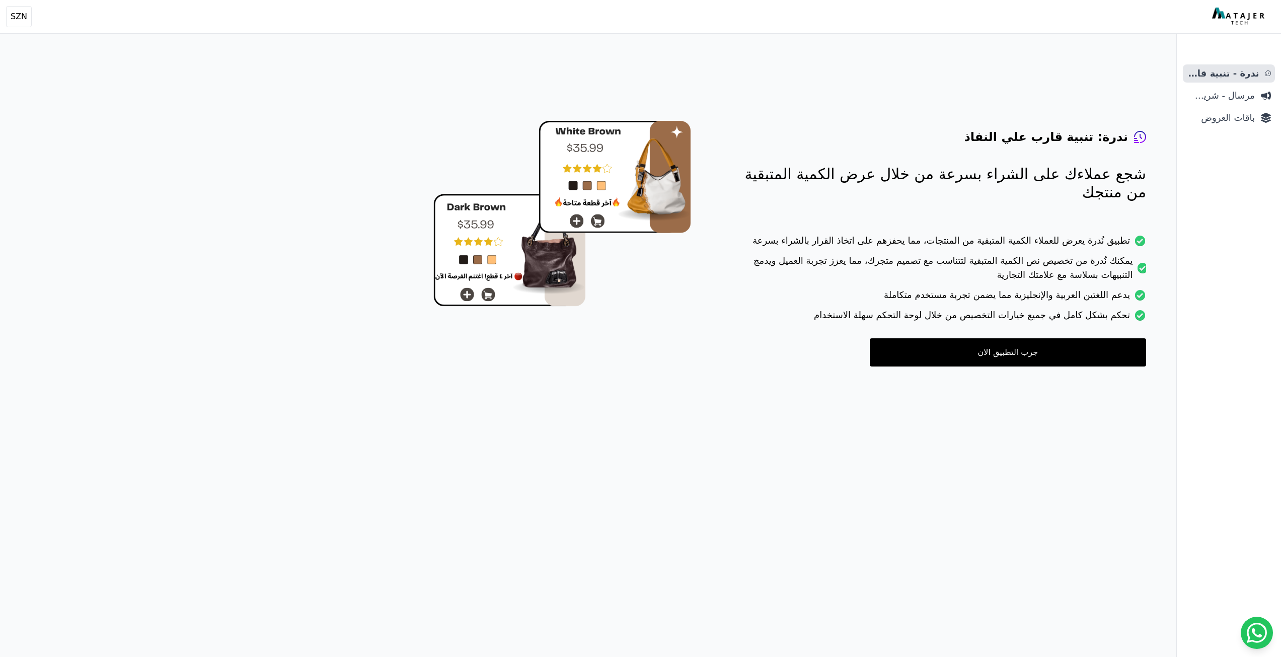 This screenshot has height=657, width=1281. I want to click on li: يدعم اللغتين العربية والإنجليزية مما يضمن تجربة مستخدم متكاملة, so click(938, 298).